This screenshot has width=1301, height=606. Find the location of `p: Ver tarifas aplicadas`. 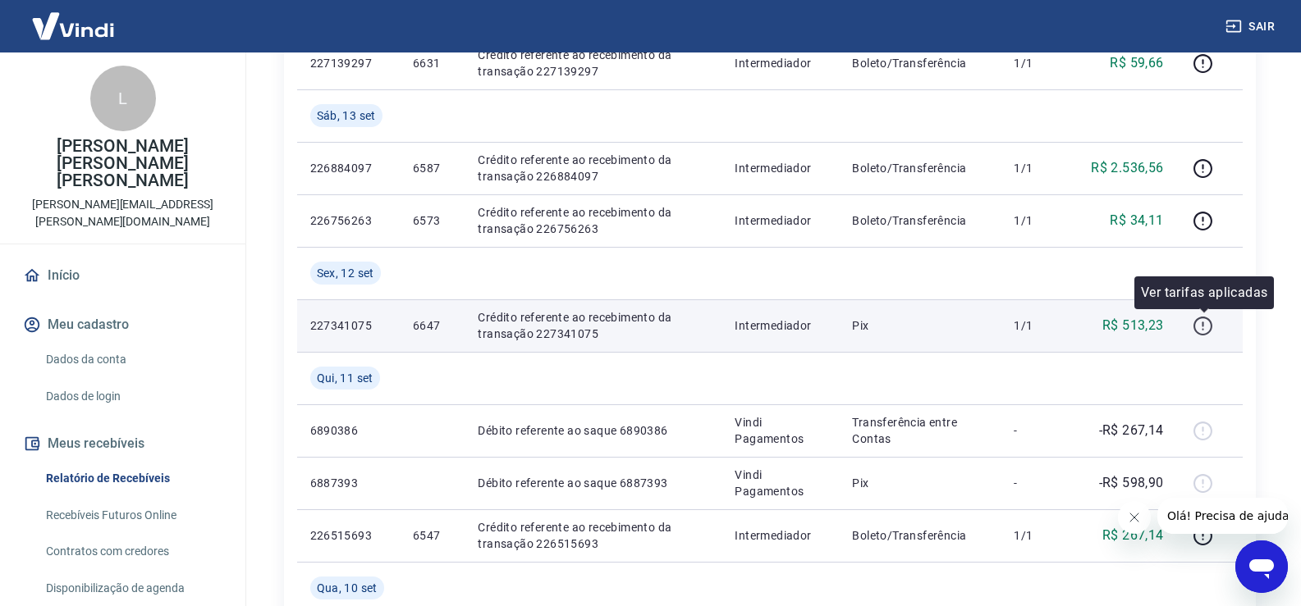

p: Ver tarifas aplicadas is located at coordinates (1204, 293).